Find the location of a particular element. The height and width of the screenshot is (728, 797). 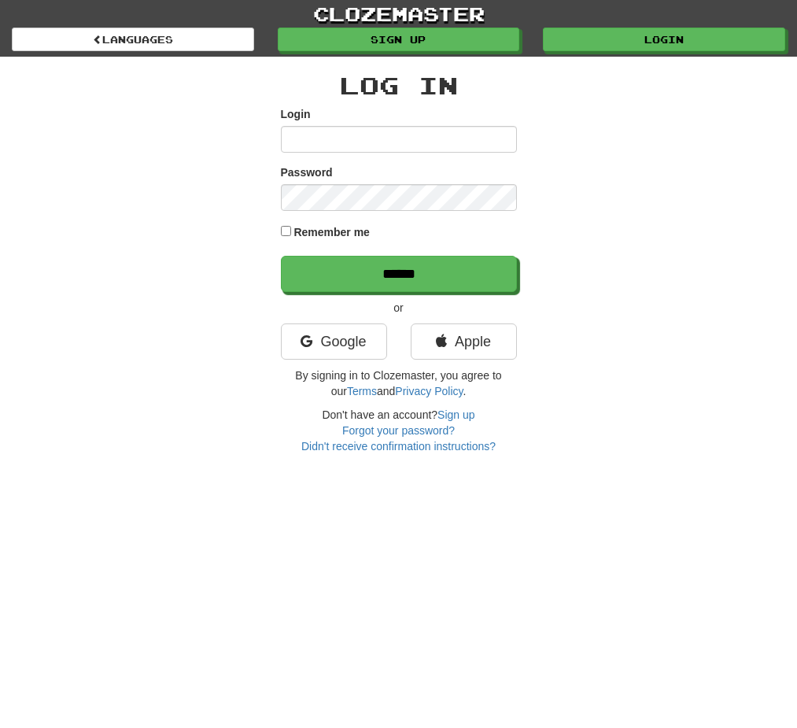

p: or is located at coordinates (399, 308).